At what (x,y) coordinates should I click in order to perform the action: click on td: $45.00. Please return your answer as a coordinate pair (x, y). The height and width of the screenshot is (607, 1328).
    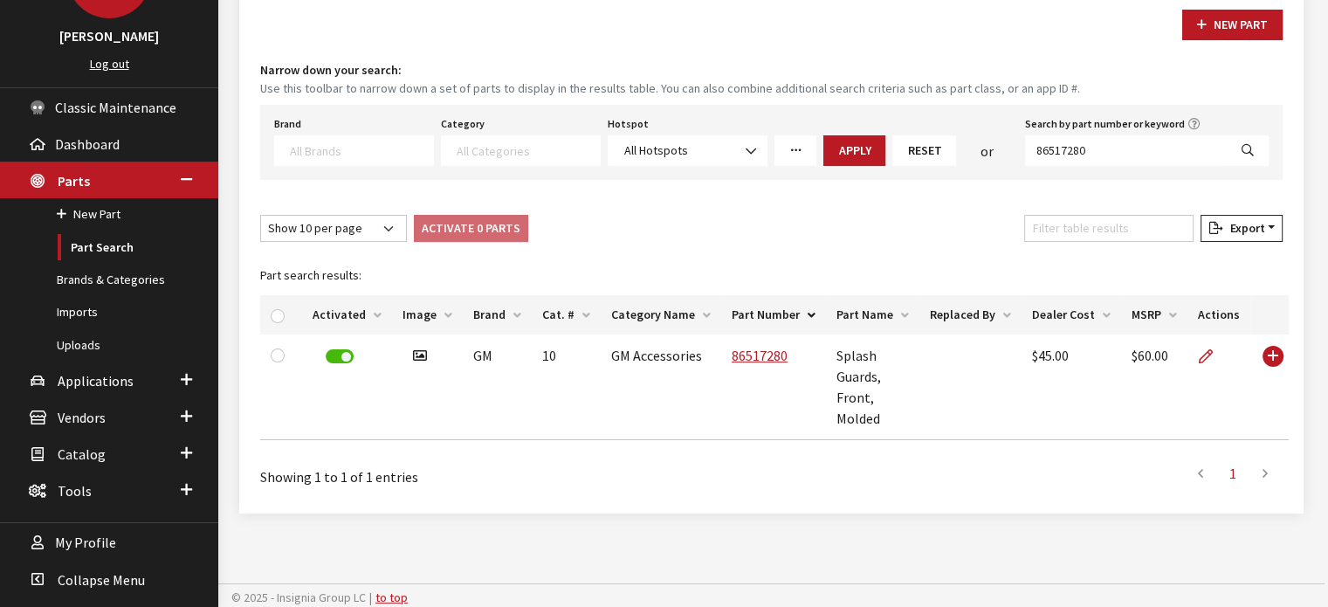
    Looking at the image, I should click on (1071, 387).